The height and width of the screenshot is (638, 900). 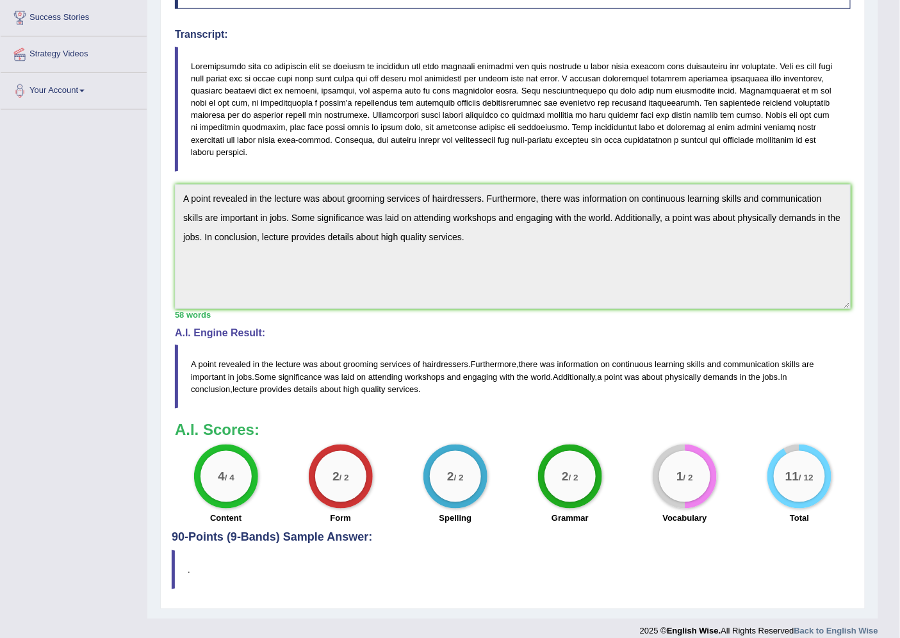 What do you see at coordinates (226, 518) in the screenshot?
I see `label: Content` at bounding box center [226, 518].